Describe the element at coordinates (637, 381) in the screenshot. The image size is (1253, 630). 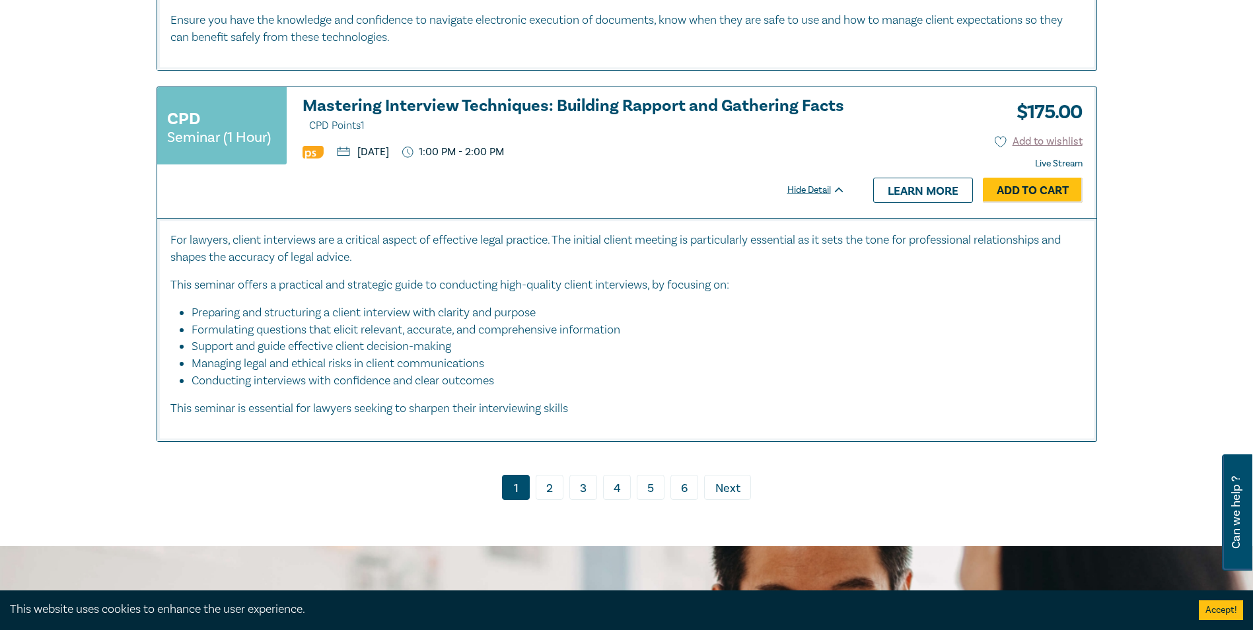
I see `li: Conducting interviews with confidence and clear outcomes` at that location.